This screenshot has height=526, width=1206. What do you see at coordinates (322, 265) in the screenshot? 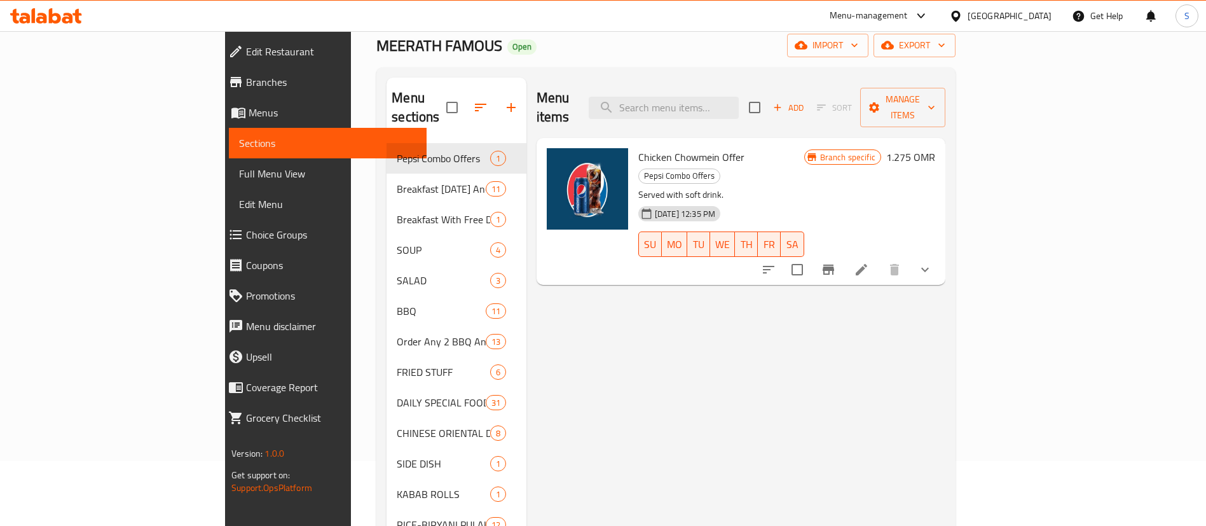
I see `a: Coupons` at bounding box center [322, 265].